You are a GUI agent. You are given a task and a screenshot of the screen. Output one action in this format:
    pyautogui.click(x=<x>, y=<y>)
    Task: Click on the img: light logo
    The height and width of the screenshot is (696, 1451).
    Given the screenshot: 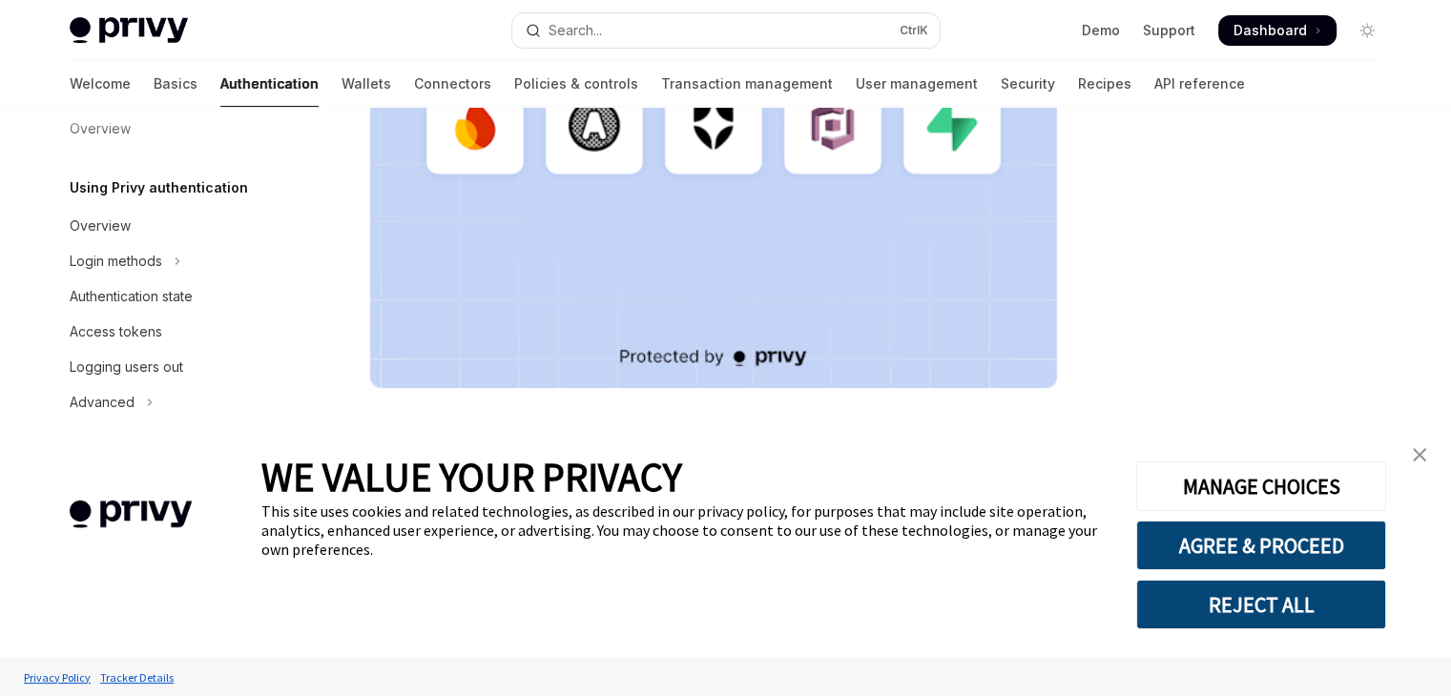 What is the action you would take?
    pyautogui.click(x=129, y=31)
    